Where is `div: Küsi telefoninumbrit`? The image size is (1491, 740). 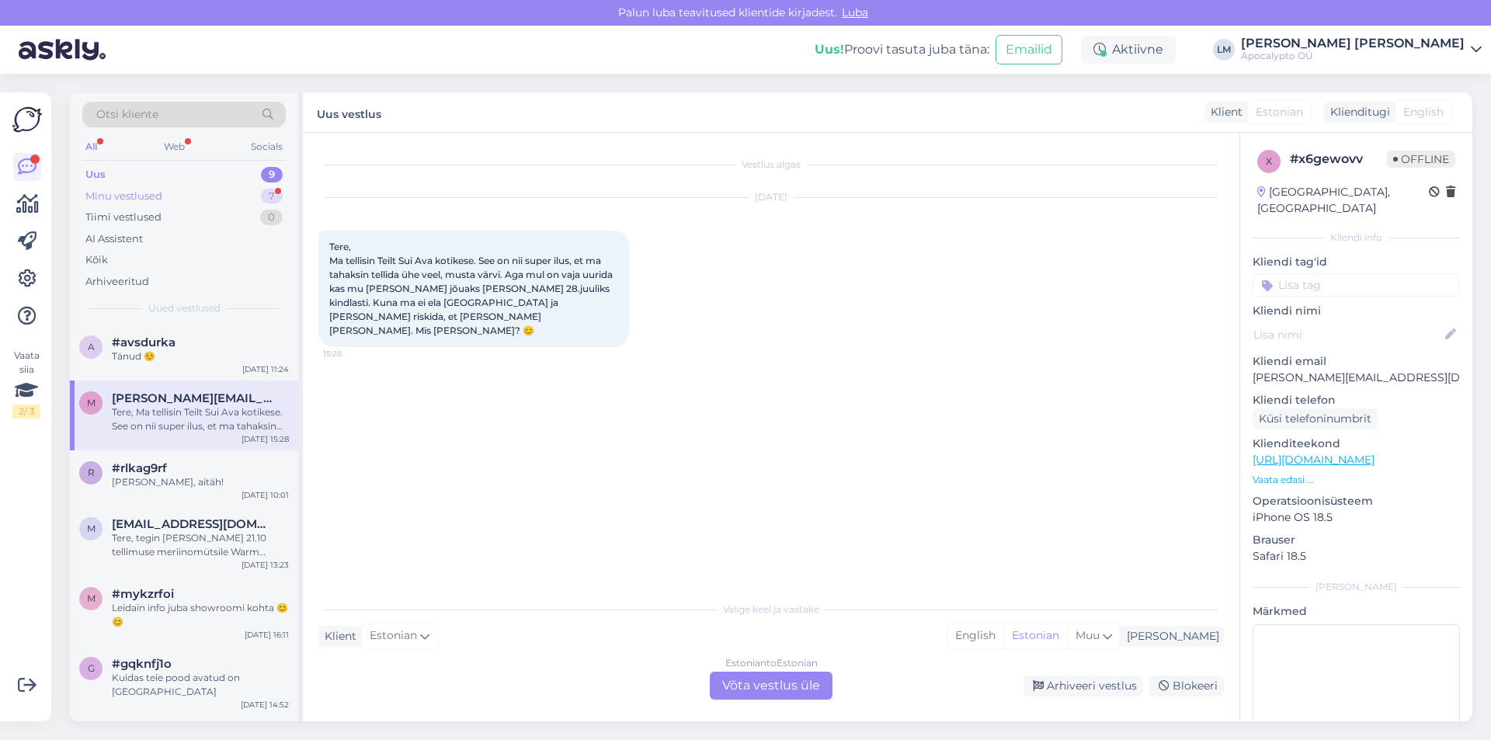
div: Küsi telefoninumbrit is located at coordinates (1315, 419).